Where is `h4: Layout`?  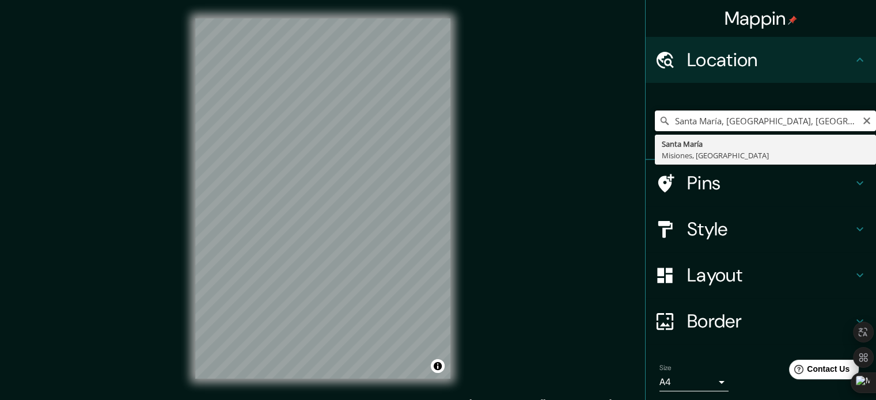 h4: Layout is located at coordinates (770, 275).